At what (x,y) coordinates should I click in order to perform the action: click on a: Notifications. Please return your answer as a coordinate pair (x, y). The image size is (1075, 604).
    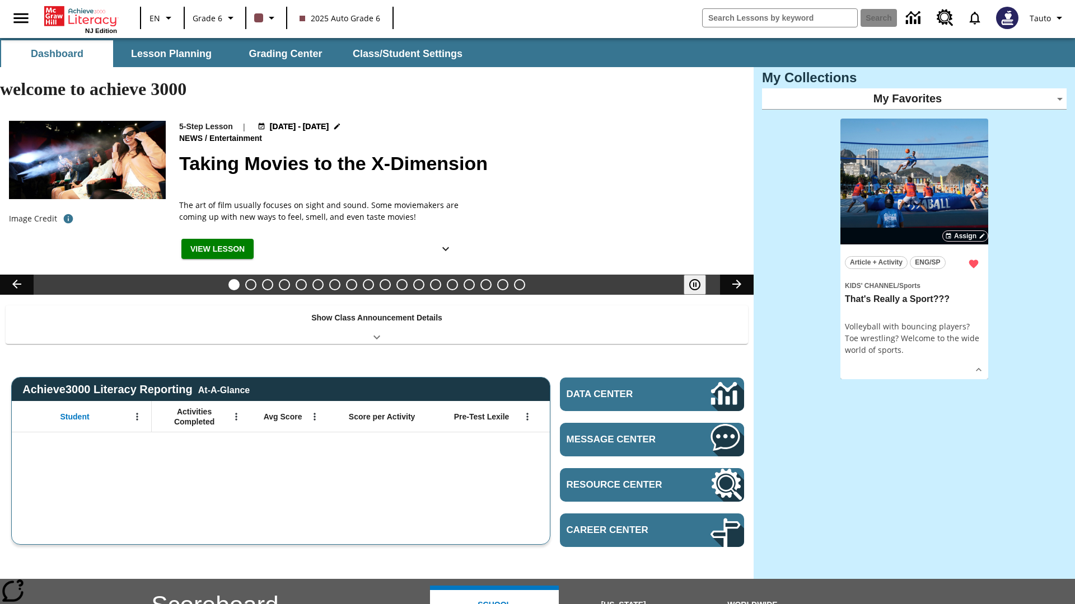
    Looking at the image, I should click on (974, 18).